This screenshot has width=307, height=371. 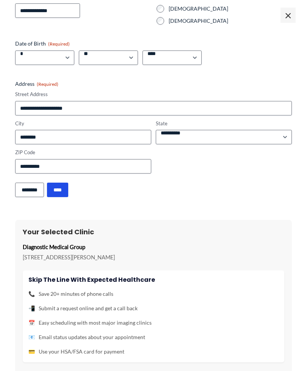 I want to click on label: City, so click(x=83, y=123).